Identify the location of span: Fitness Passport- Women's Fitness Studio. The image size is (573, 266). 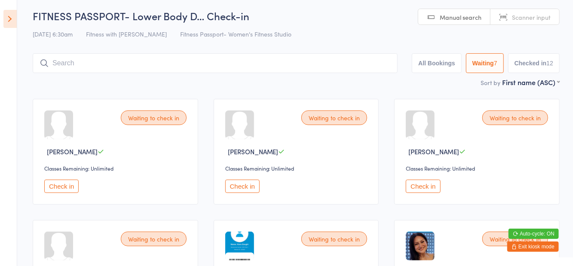
(236, 34).